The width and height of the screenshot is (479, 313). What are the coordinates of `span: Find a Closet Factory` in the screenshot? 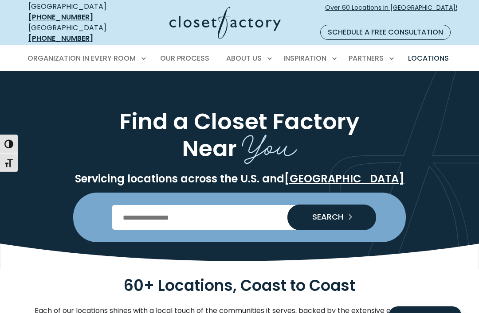 It's located at (239, 121).